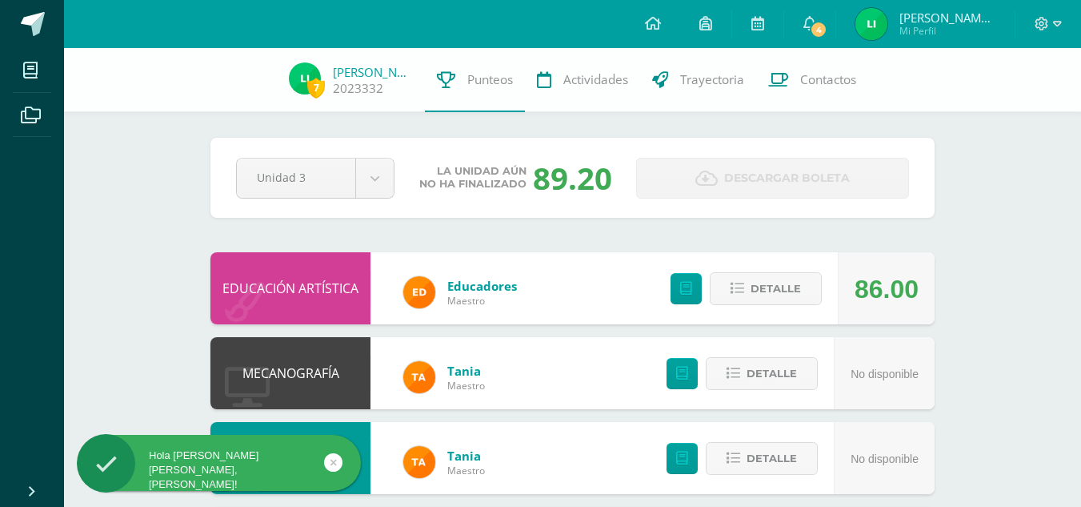 The width and height of the screenshot is (1081, 507). Describe the element at coordinates (473, 178) in the screenshot. I see `span: La unidad aún no ha finalizado` at that location.